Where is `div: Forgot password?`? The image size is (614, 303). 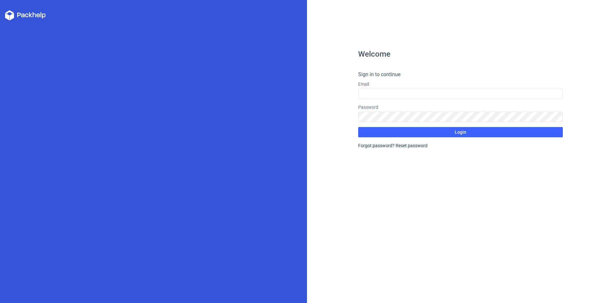 div: Forgot password? is located at coordinates (460, 145).